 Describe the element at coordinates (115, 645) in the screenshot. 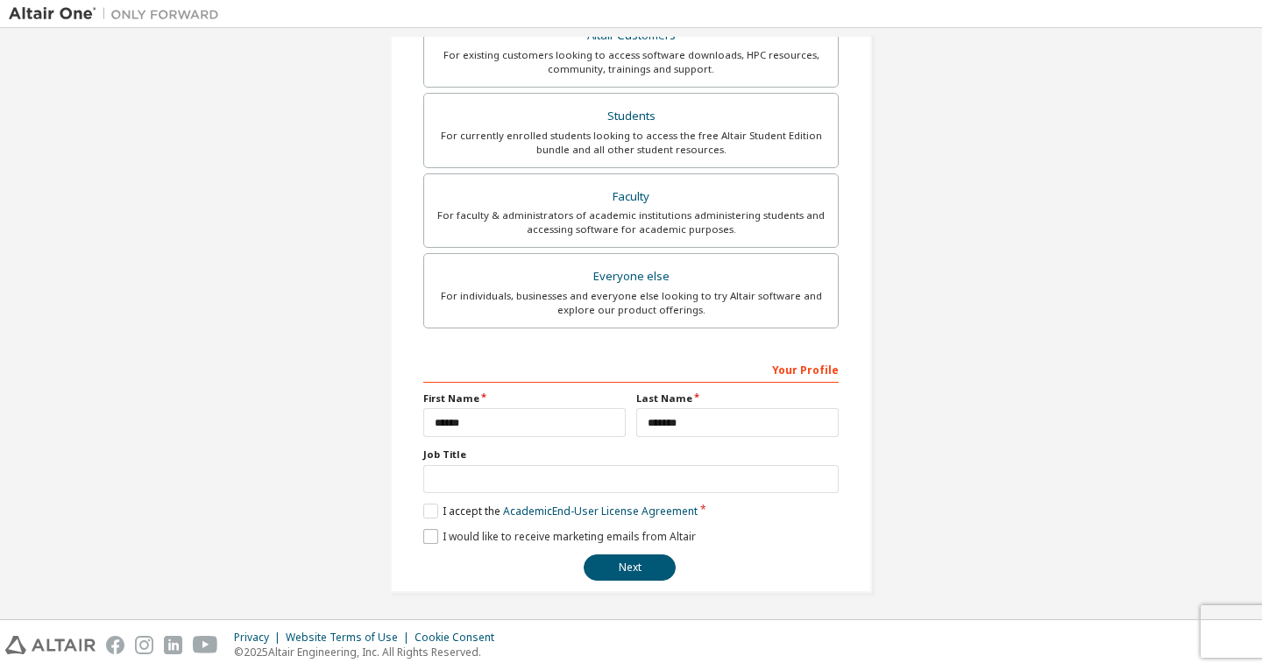

I see `img: facebook.svg` at that location.